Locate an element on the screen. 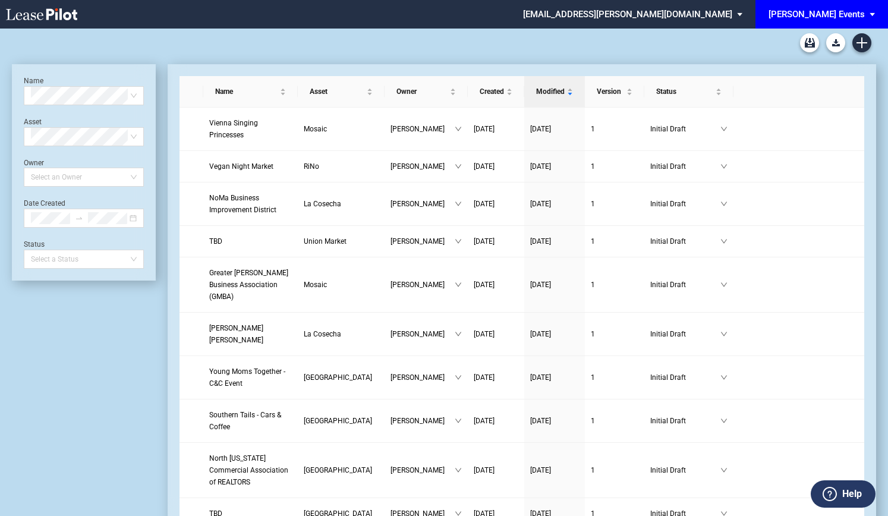 The height and width of the screenshot is (516, 888). a: Vegan Night Market is located at coordinates (250, 167).